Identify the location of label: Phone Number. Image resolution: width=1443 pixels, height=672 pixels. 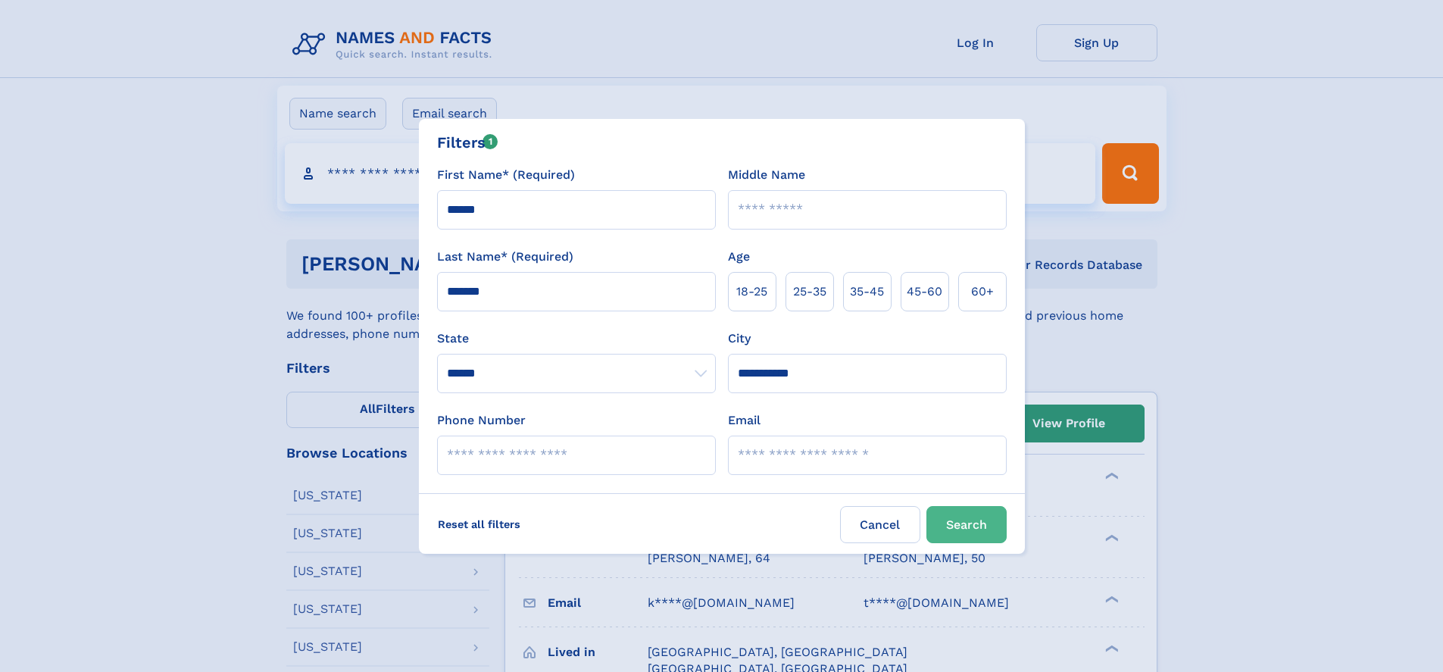
(481, 420).